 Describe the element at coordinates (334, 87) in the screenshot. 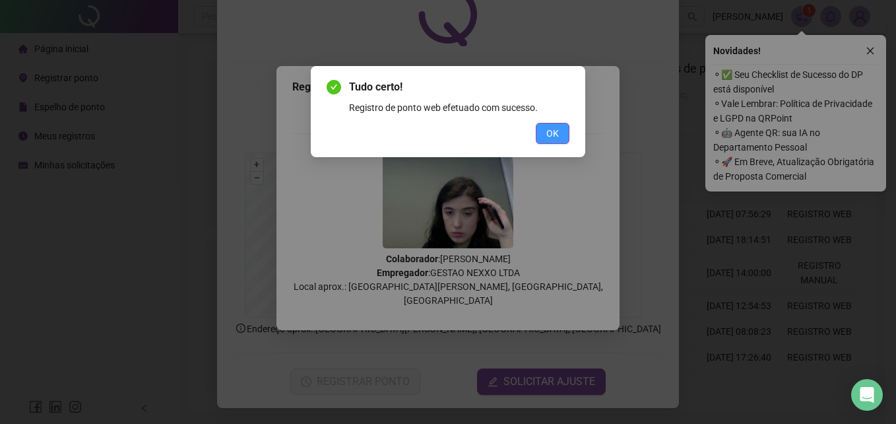

I see `span: check-circle` at that location.